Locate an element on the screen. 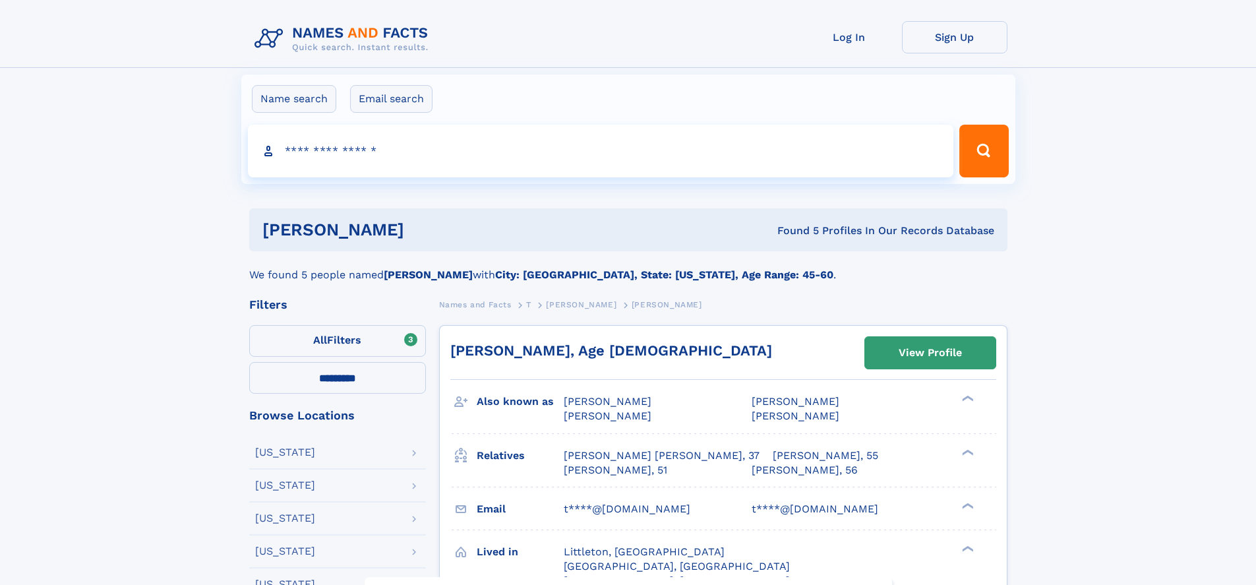 This screenshot has width=1256, height=585. div: Filters is located at coordinates (338, 305).